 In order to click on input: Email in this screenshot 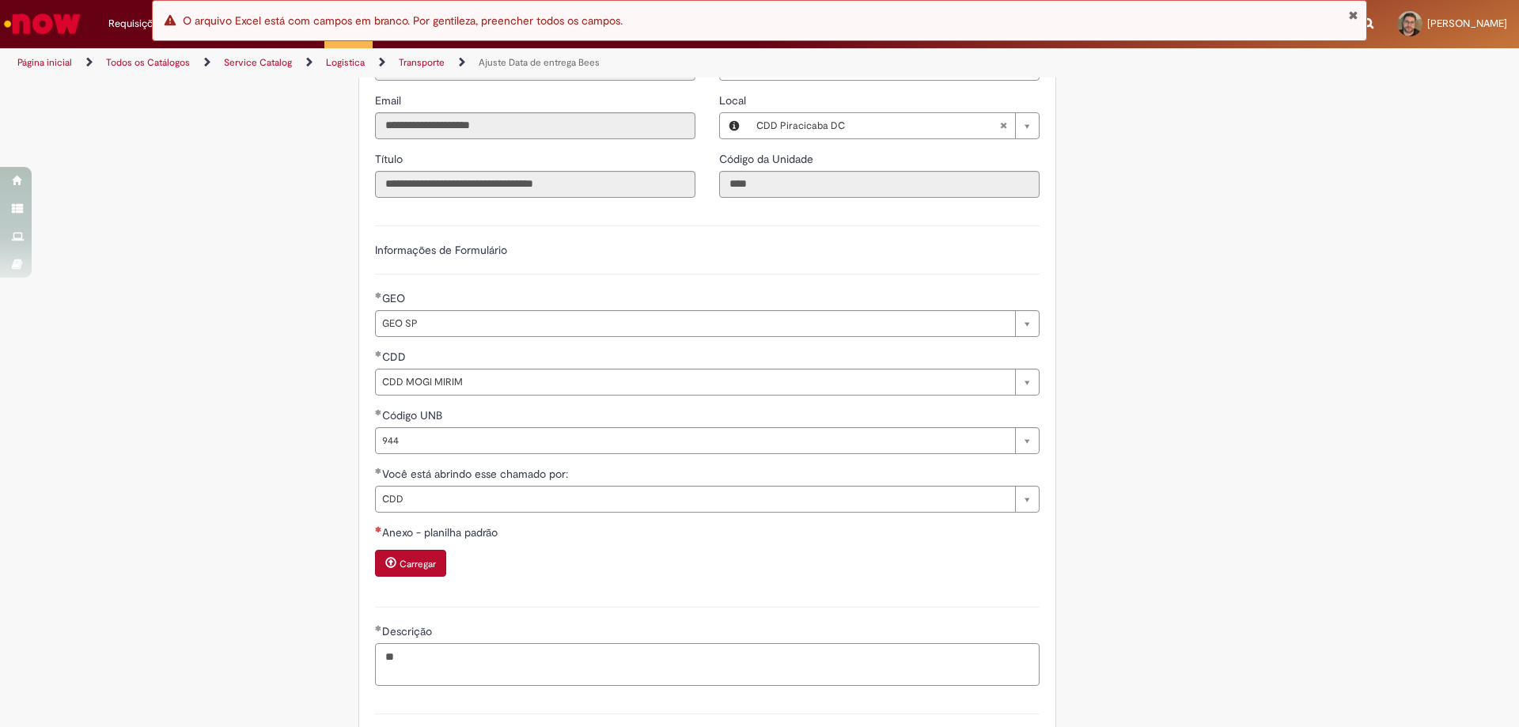, I will do `click(535, 126)`.